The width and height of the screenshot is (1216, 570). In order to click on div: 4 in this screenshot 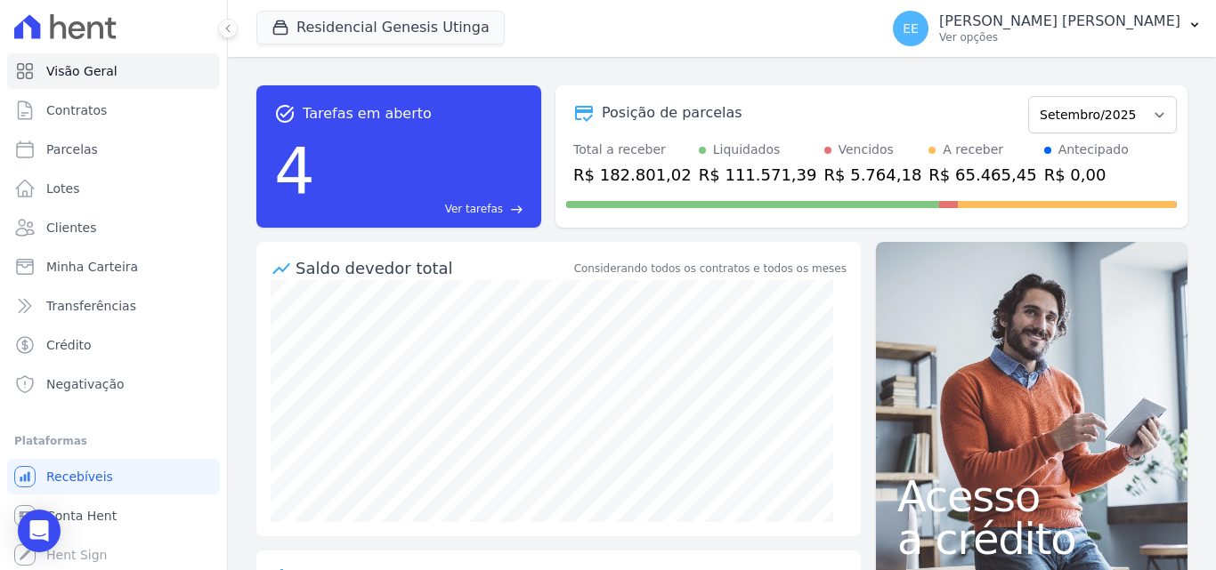, I will do `click(295, 171)`.